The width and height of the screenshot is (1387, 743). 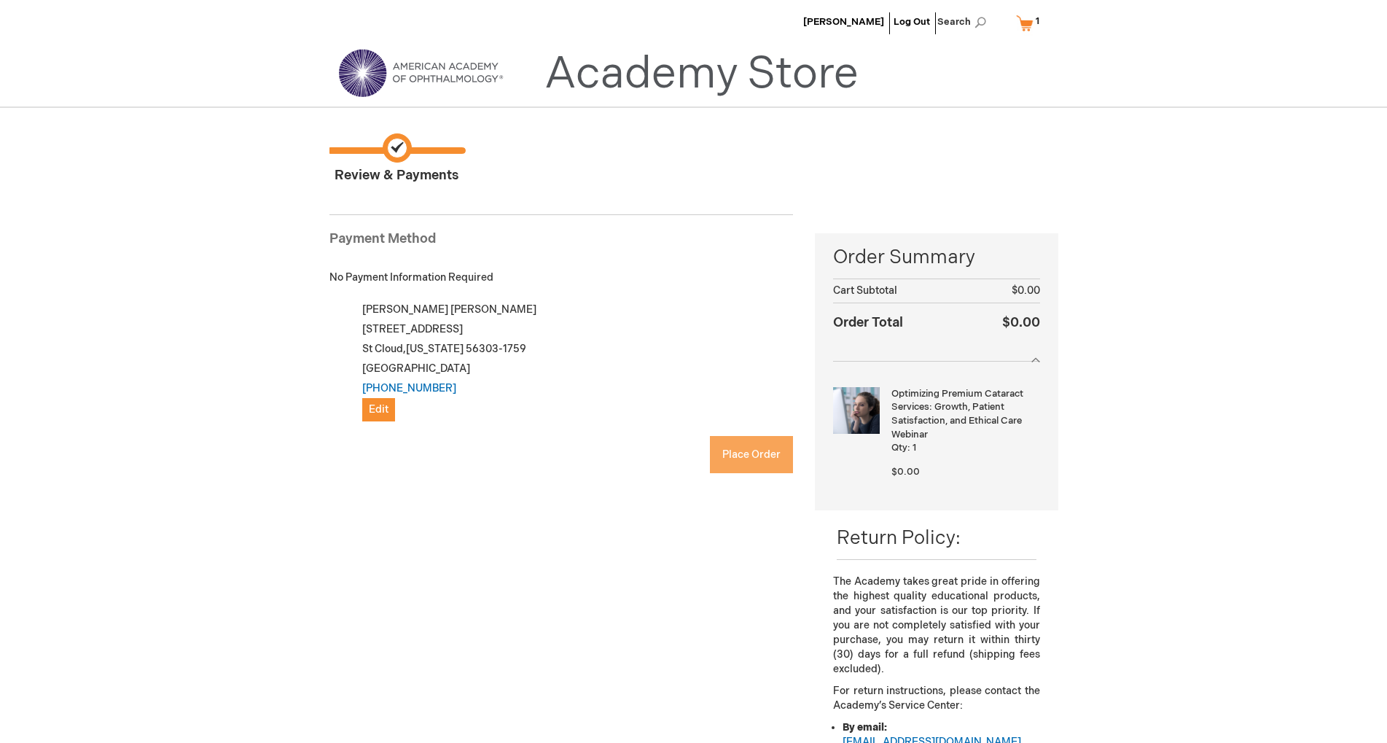 What do you see at coordinates (752, 454) in the screenshot?
I see `span: Place Order` at bounding box center [752, 454].